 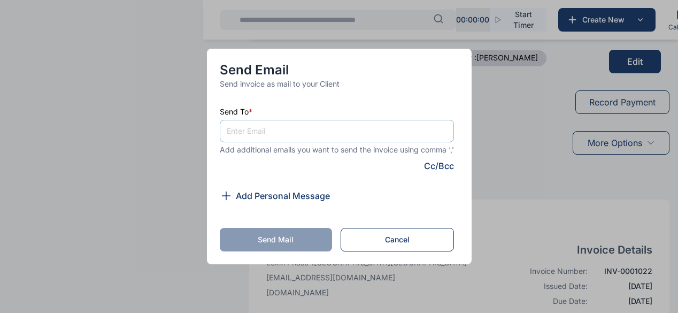 What do you see at coordinates (337, 84) in the screenshot?
I see `p: Send invoice as mail to your Client` at bounding box center [337, 84].